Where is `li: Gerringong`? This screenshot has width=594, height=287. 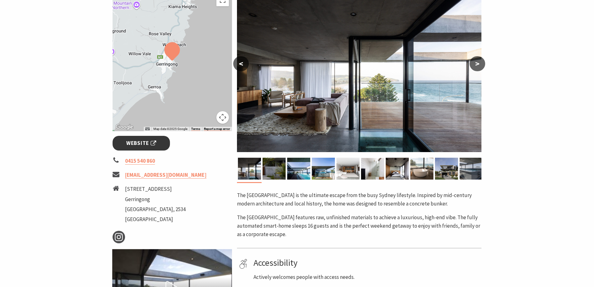
li: Gerringong is located at coordinates (155, 199).